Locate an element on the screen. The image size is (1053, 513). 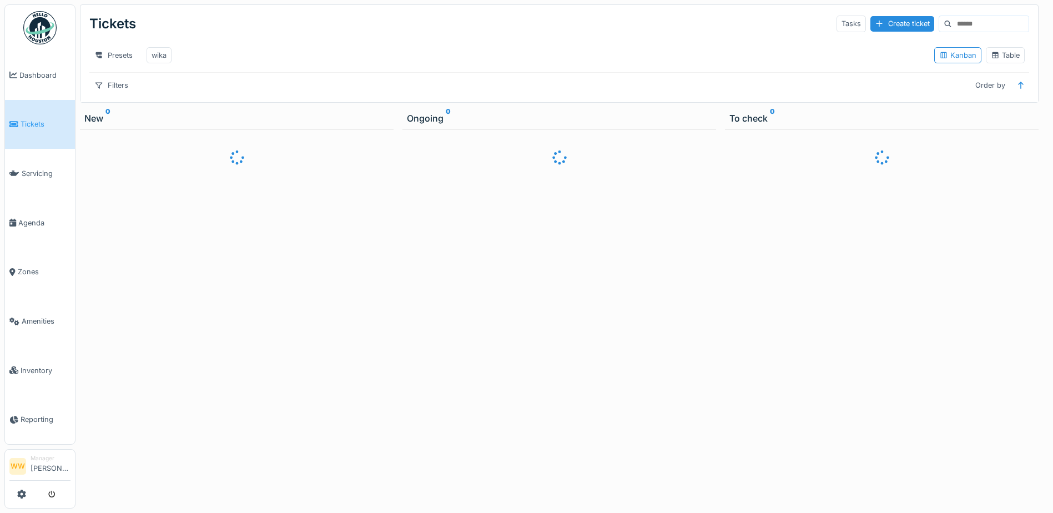
a: Agenda is located at coordinates (40, 222).